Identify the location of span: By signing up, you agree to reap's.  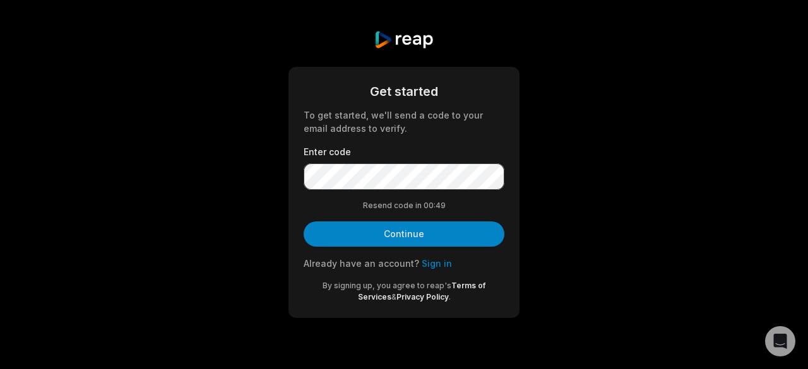
(387, 285).